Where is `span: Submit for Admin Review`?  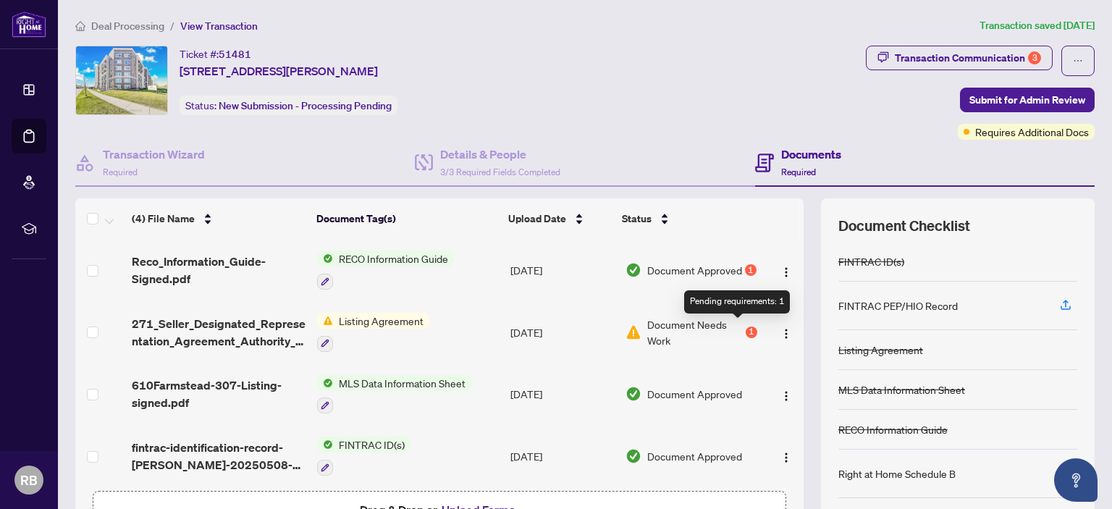 span: Submit for Admin Review is located at coordinates (1027, 100).